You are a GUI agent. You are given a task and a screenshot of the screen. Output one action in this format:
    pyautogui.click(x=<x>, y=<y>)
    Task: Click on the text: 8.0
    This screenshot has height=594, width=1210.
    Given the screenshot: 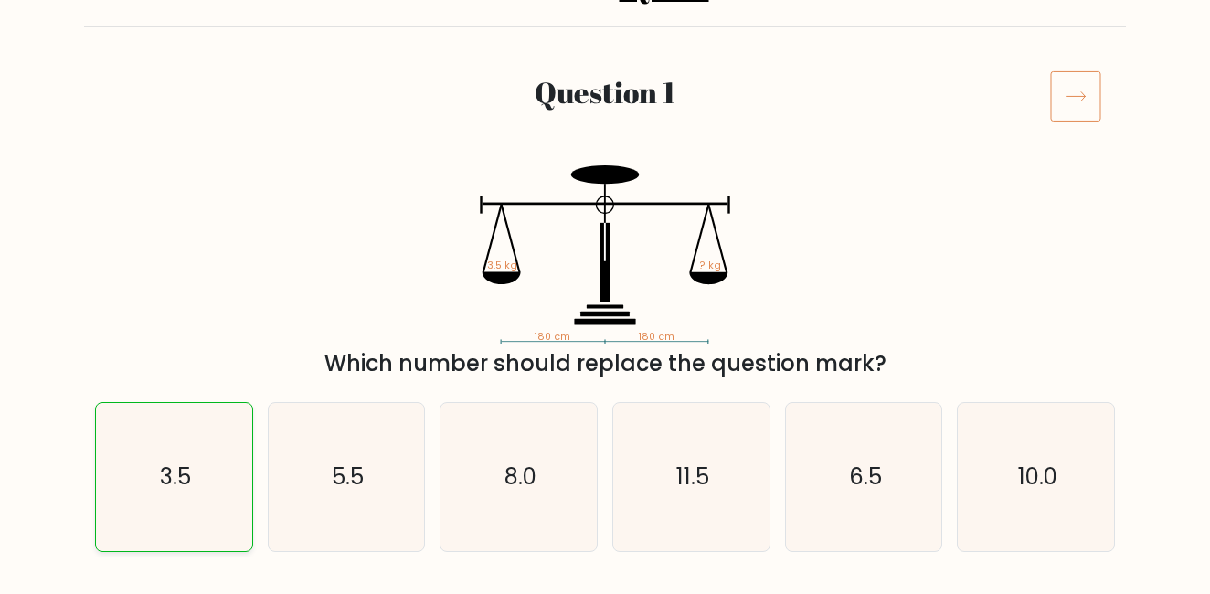 What is the action you would take?
    pyautogui.click(x=520, y=476)
    